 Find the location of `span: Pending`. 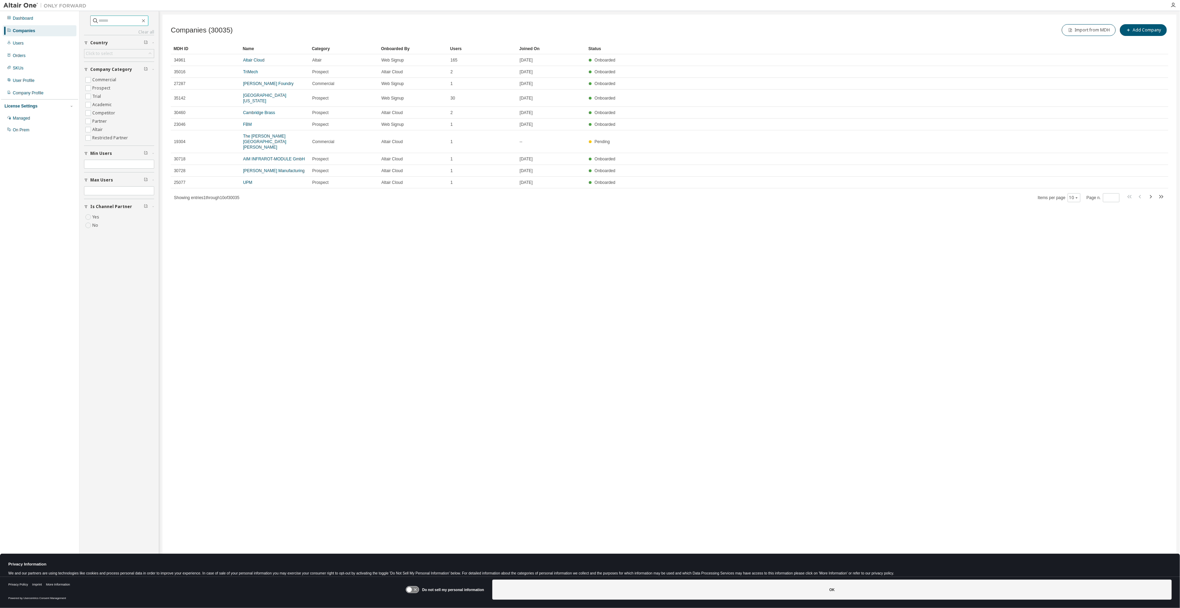

span: Pending is located at coordinates (602, 142).